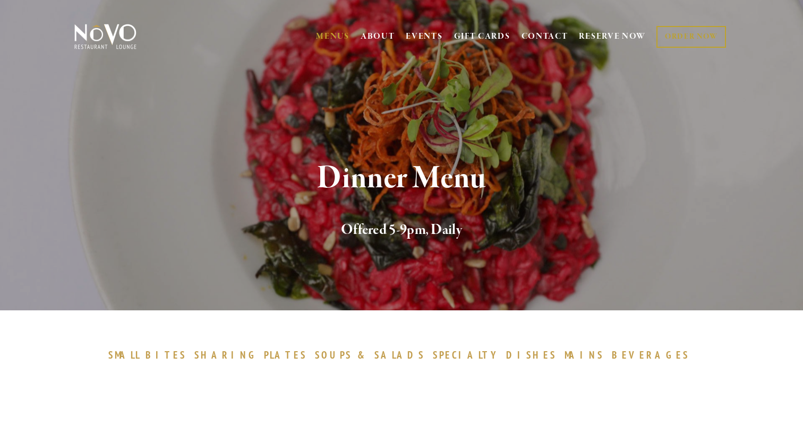 Image resolution: width=803 pixels, height=435 pixels. What do you see at coordinates (332, 37) in the screenshot?
I see `a: MENUS` at bounding box center [332, 37].